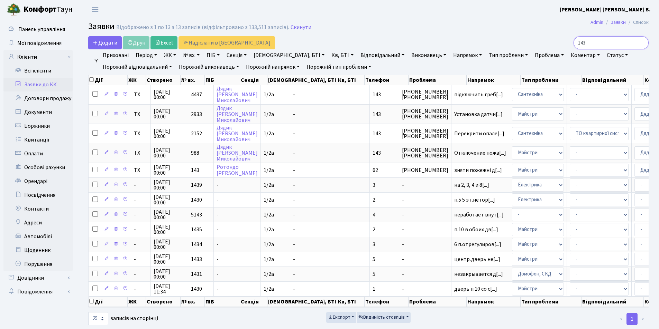 This screenshot has height=329, width=659. What do you see at coordinates (196, 289) in the screenshot?
I see `span: 1430` at bounding box center [196, 289].